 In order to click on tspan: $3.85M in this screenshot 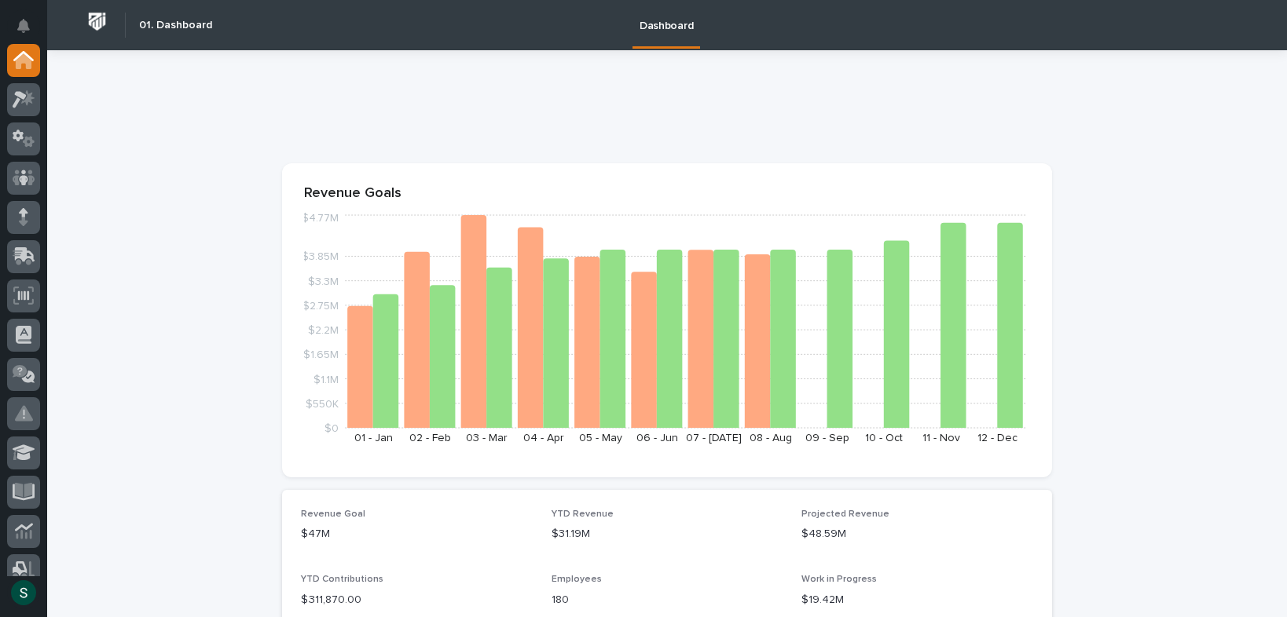, I will do `click(320, 258)`.